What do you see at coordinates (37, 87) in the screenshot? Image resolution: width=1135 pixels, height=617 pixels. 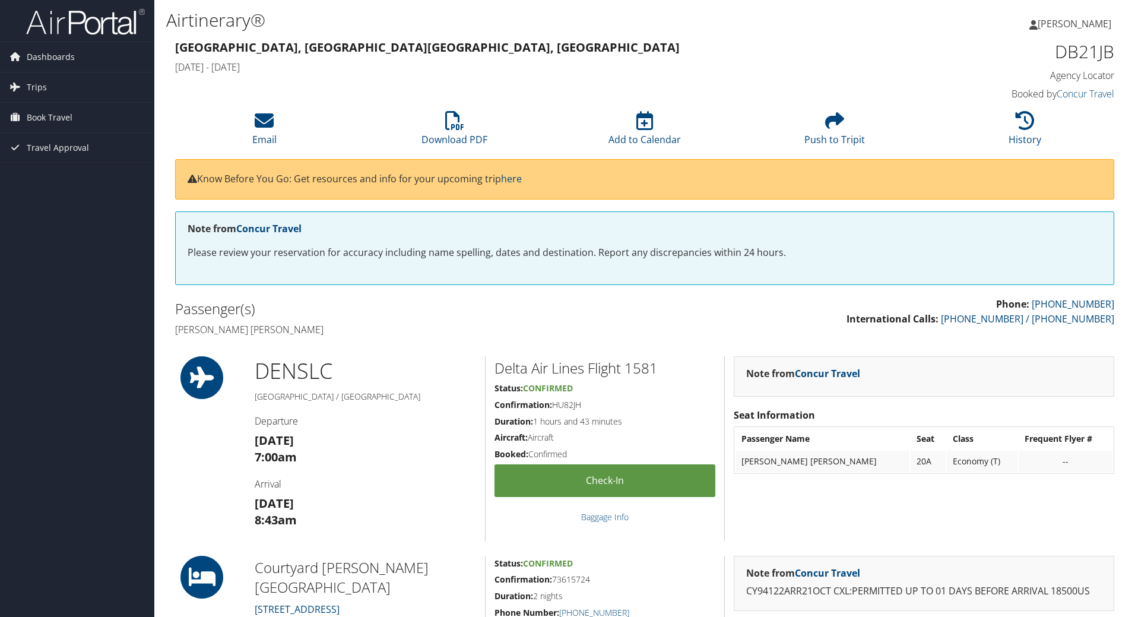 I see `span: Trips` at bounding box center [37, 87].